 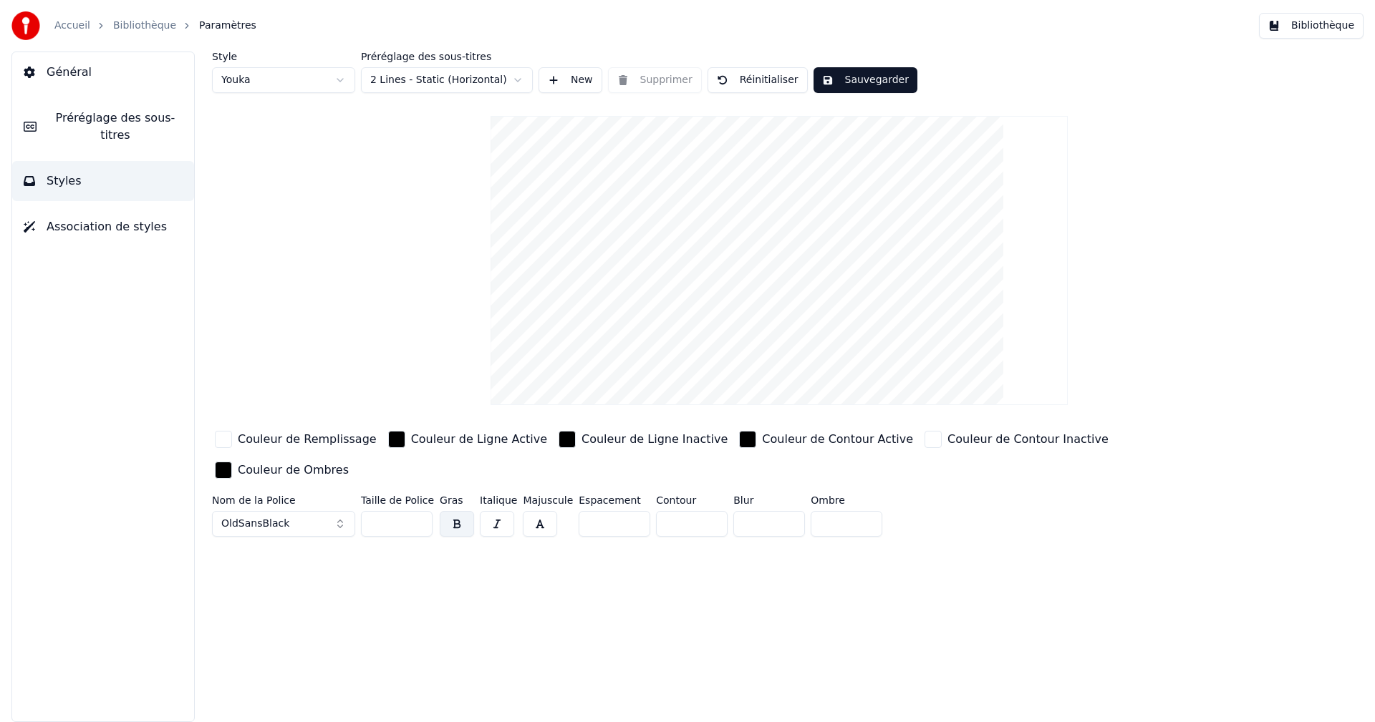 I want to click on div: Couleur de Remplissage, so click(x=307, y=440).